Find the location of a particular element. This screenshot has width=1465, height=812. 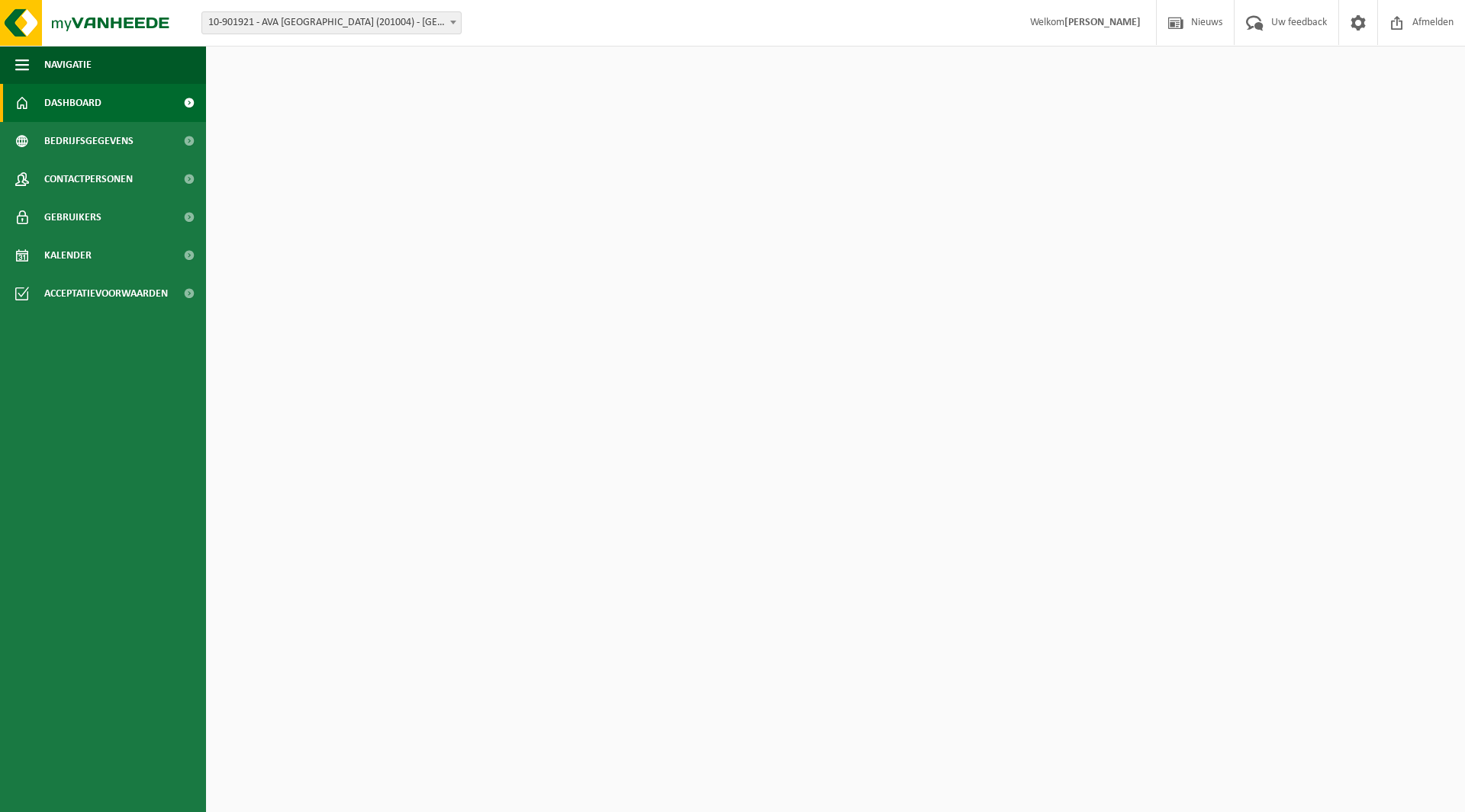

span: Gebruikers is located at coordinates (73, 217).